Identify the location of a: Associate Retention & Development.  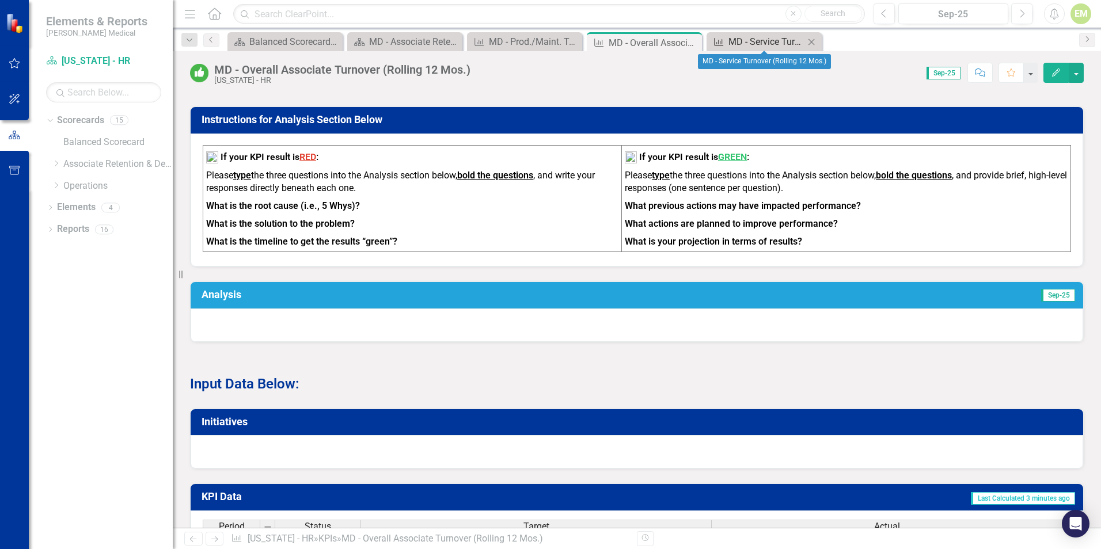
(118, 164).